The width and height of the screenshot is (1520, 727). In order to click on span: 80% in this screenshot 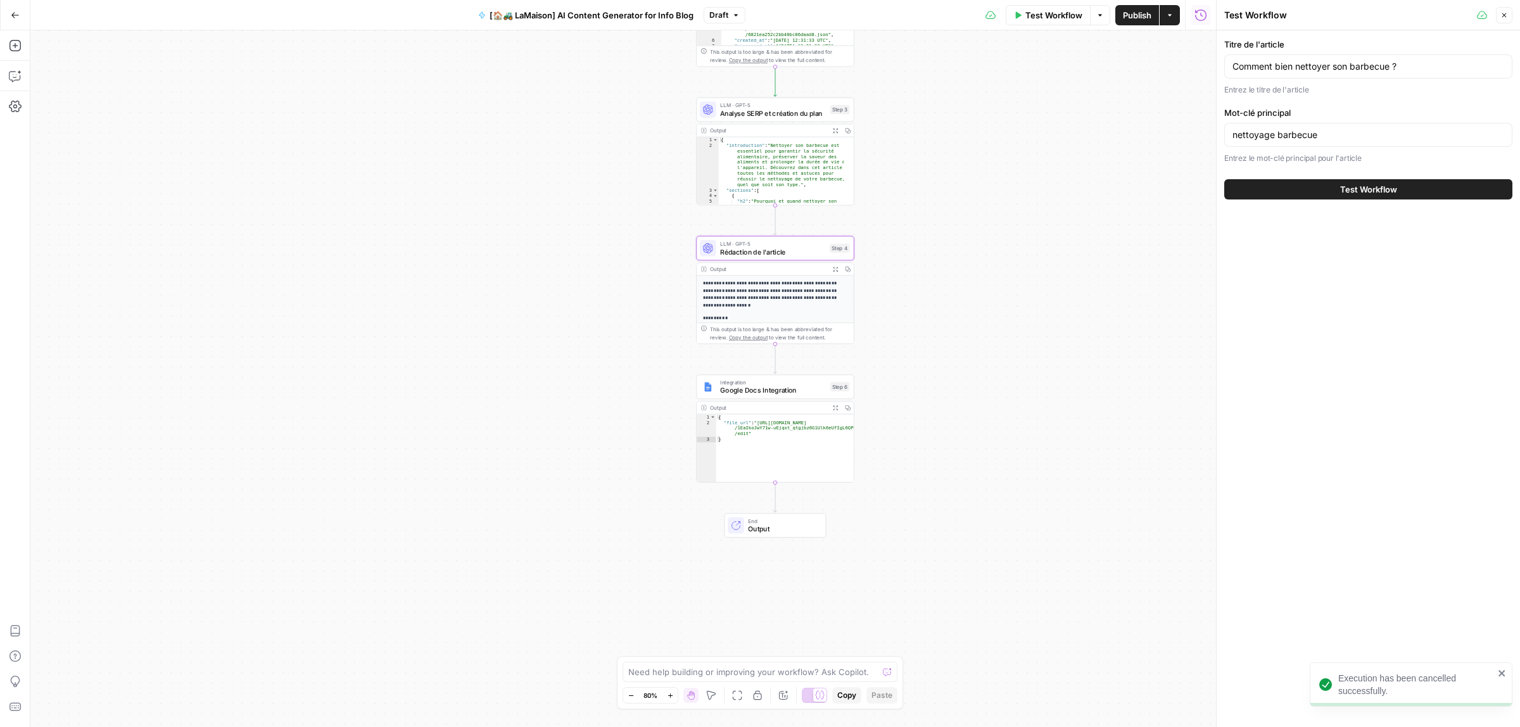, I will do `click(651, 696)`.